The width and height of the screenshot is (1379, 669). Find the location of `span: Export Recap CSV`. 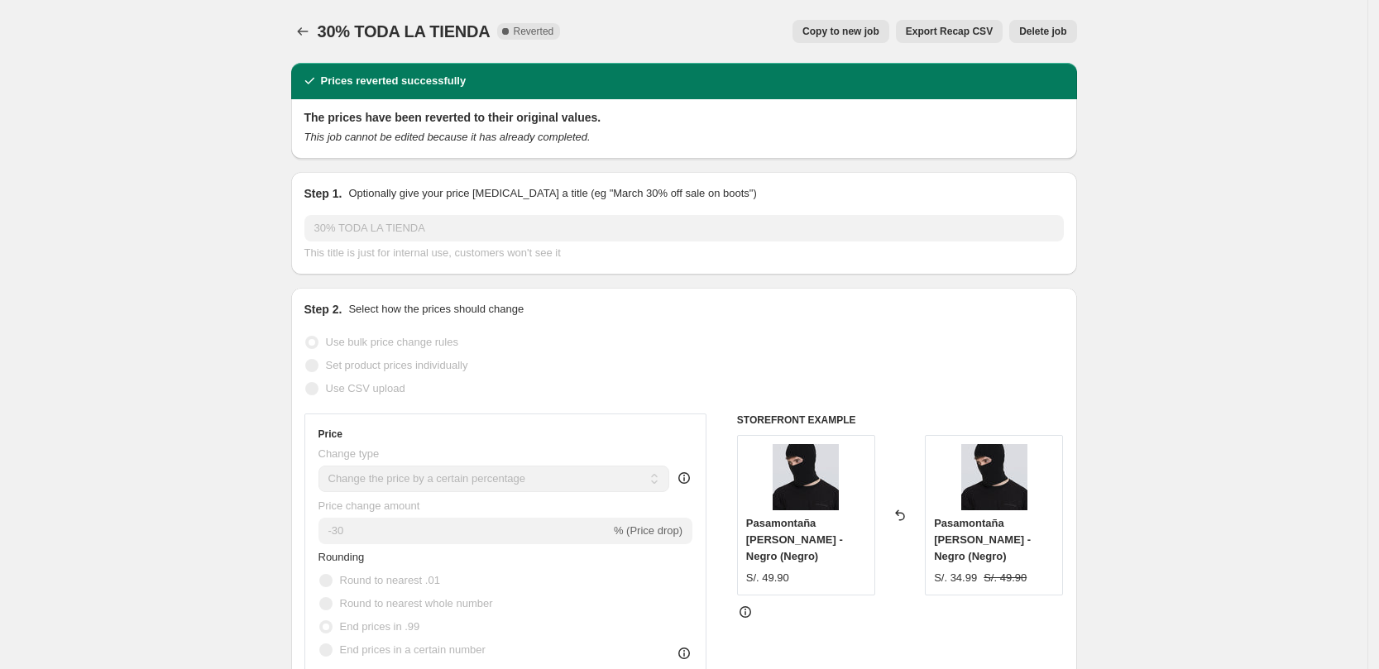

span: Export Recap CSV is located at coordinates (949, 31).